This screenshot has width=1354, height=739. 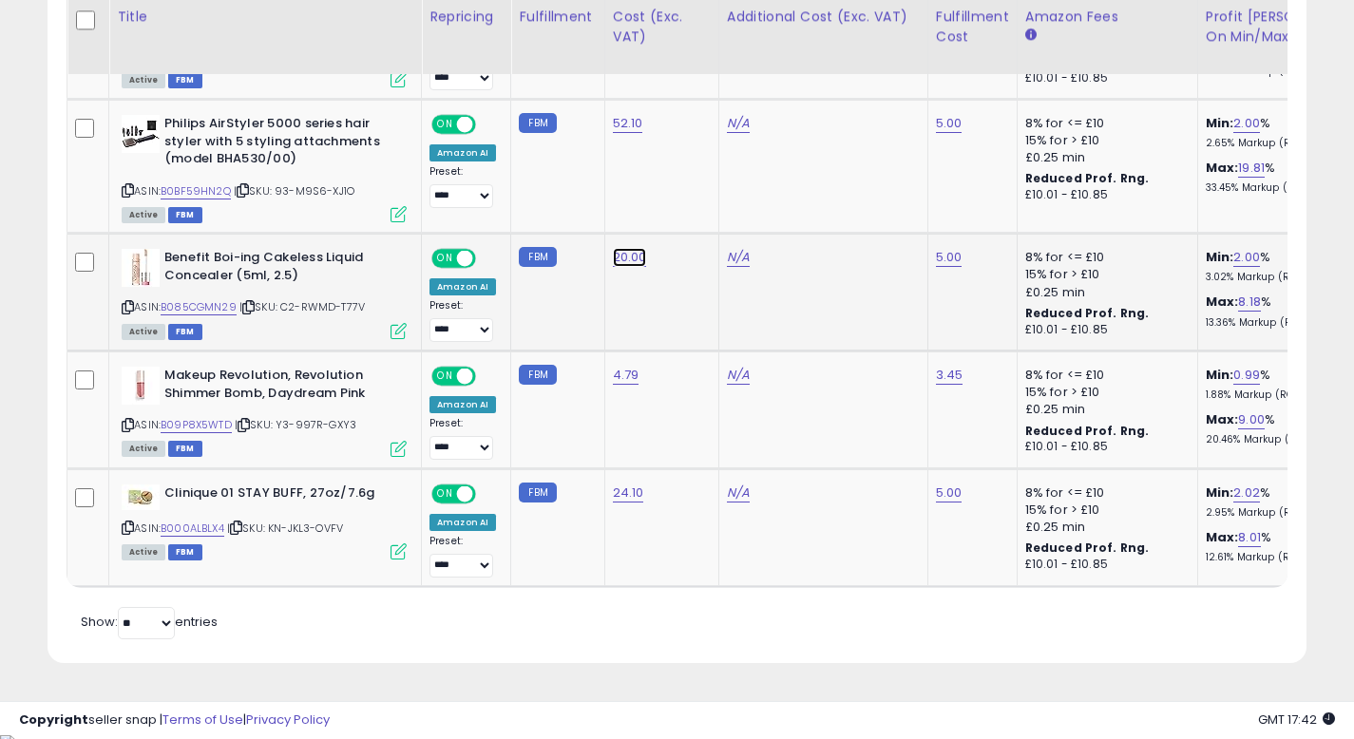 What do you see at coordinates (141, 497) in the screenshot?
I see `img: 31Q2-CMCCIL._SL40_.jpg` at bounding box center [141, 497].